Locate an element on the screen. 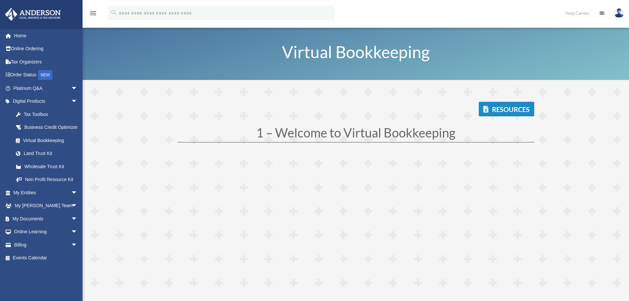  a: Land Trust Kit is located at coordinates (48, 153).